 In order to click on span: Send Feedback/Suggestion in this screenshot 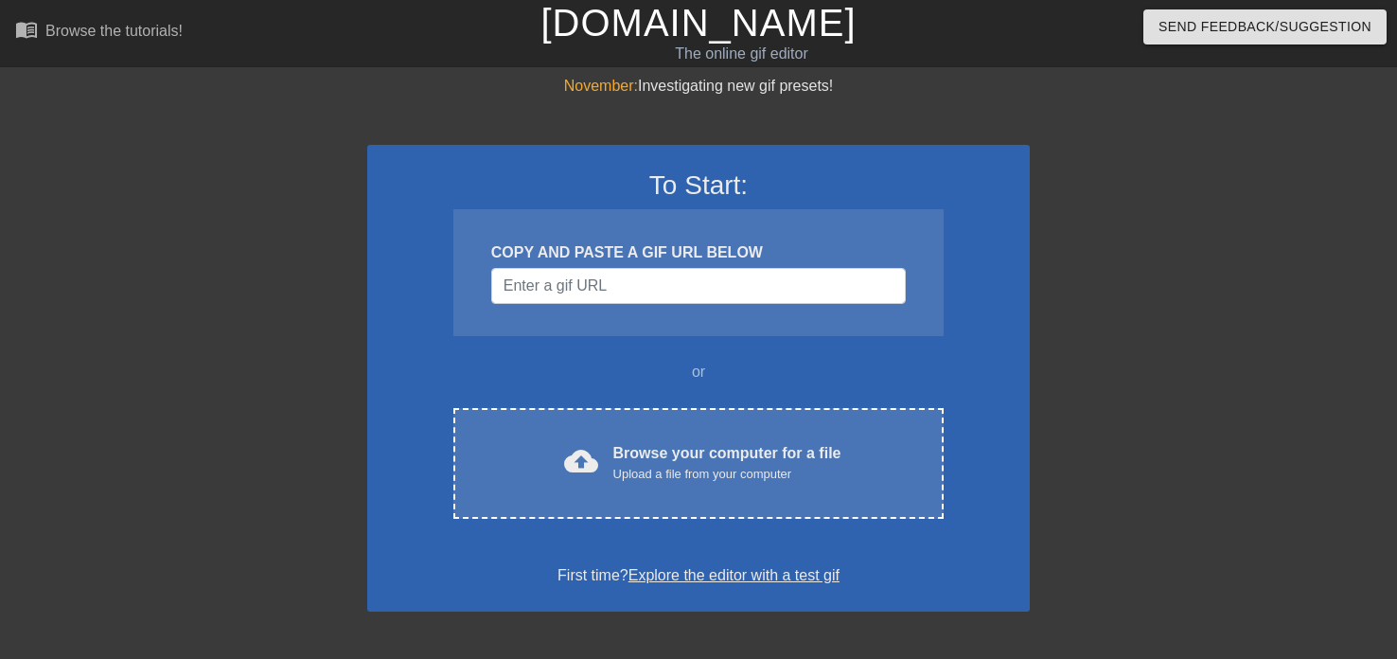, I will do `click(1264, 26)`.